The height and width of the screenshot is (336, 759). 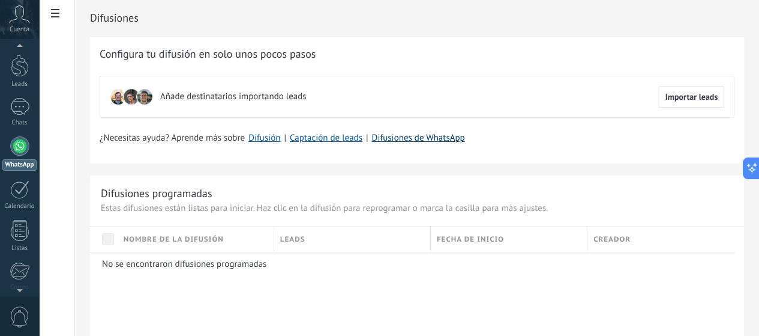 What do you see at coordinates (417, 208) in the screenshot?
I see `p: Estas difusiones están listas para iniciar. Haz clic en la difusión para reprogramar o marca la c...` at bounding box center [417, 208].